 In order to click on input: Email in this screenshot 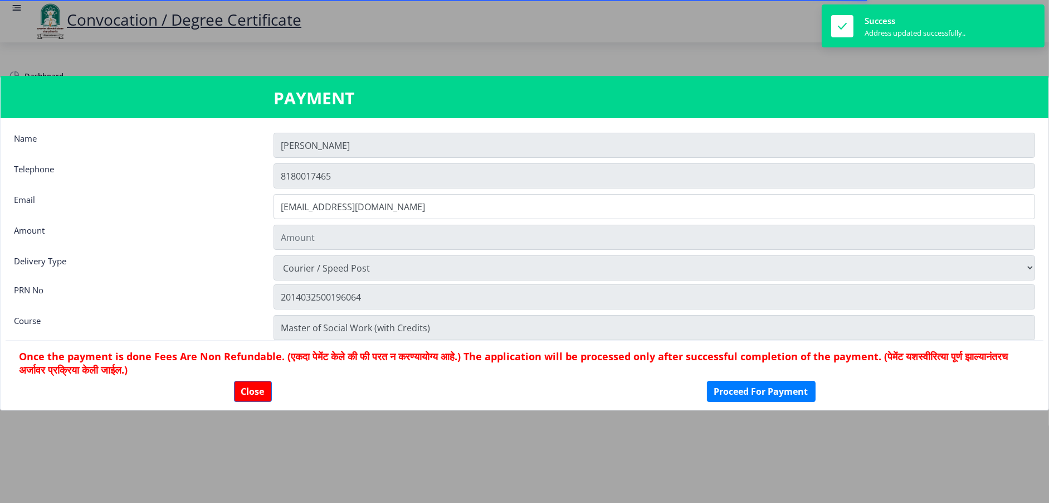, I will do `click(654, 206)`.